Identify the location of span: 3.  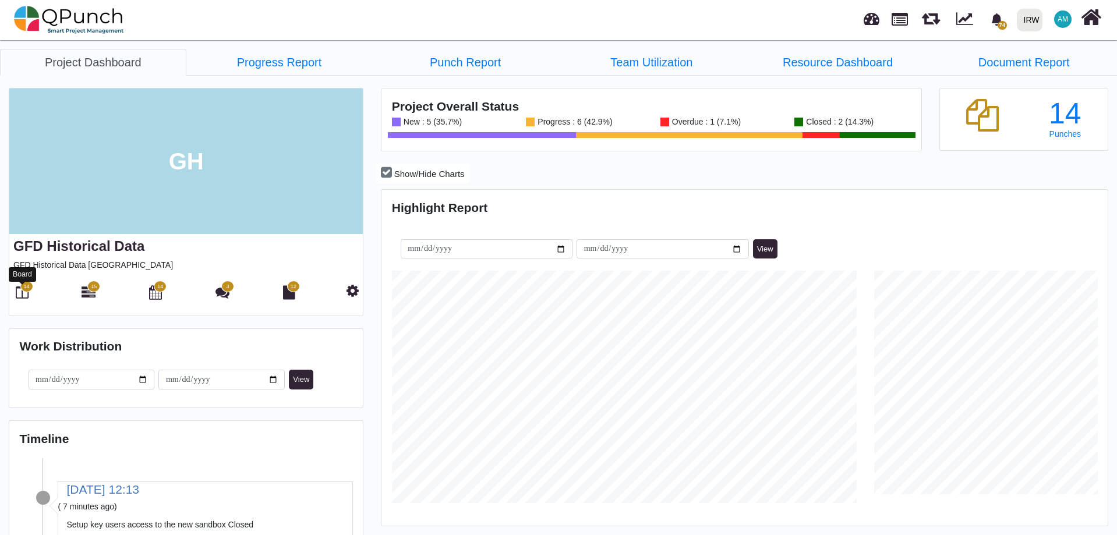
(228, 287).